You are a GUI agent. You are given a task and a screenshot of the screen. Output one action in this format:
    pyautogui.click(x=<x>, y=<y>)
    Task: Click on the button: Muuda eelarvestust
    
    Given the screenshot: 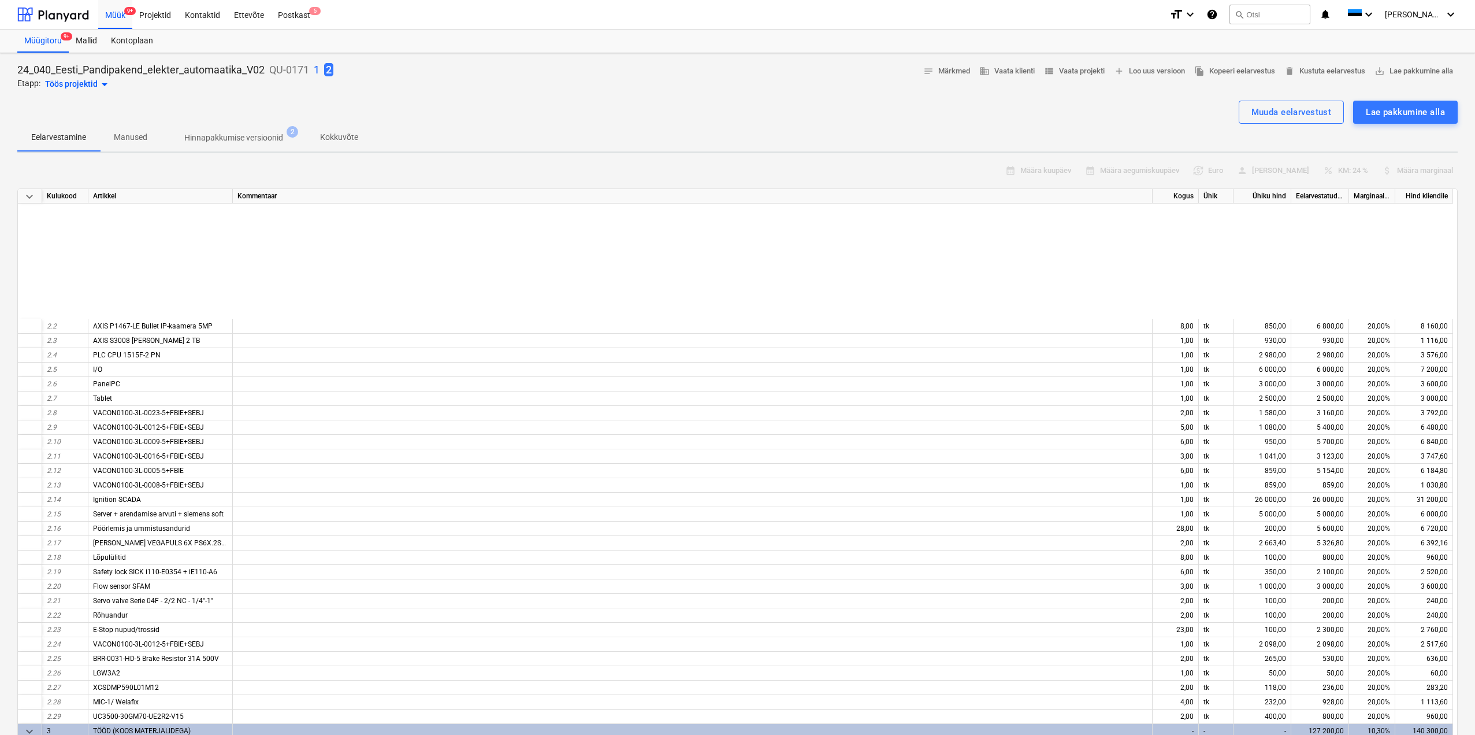 What is the action you would take?
    pyautogui.click(x=1292, y=112)
    